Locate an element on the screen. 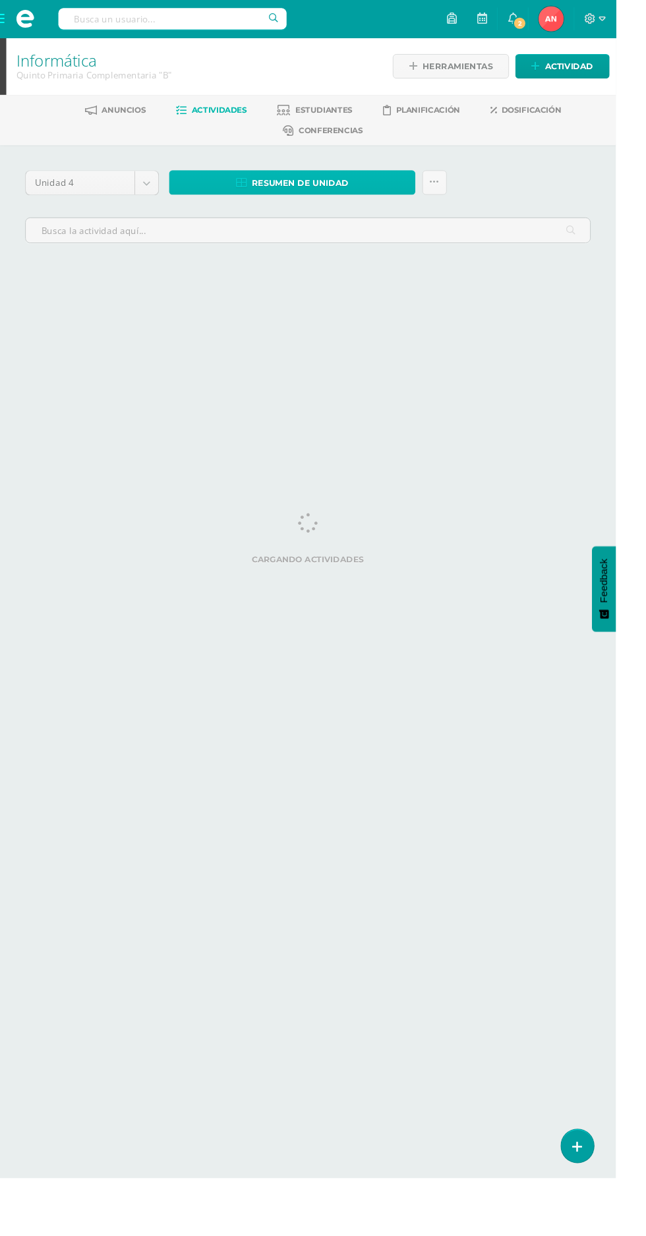 The image size is (646, 1236). a: Conferencias is located at coordinates (339, 137).